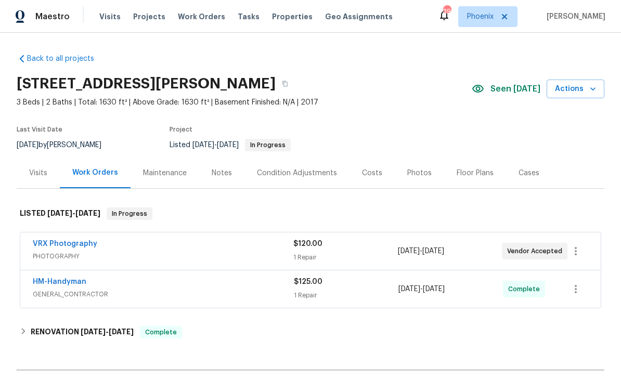  What do you see at coordinates (475, 173) in the screenshot?
I see `div: Floor Plans` at bounding box center [475, 173].